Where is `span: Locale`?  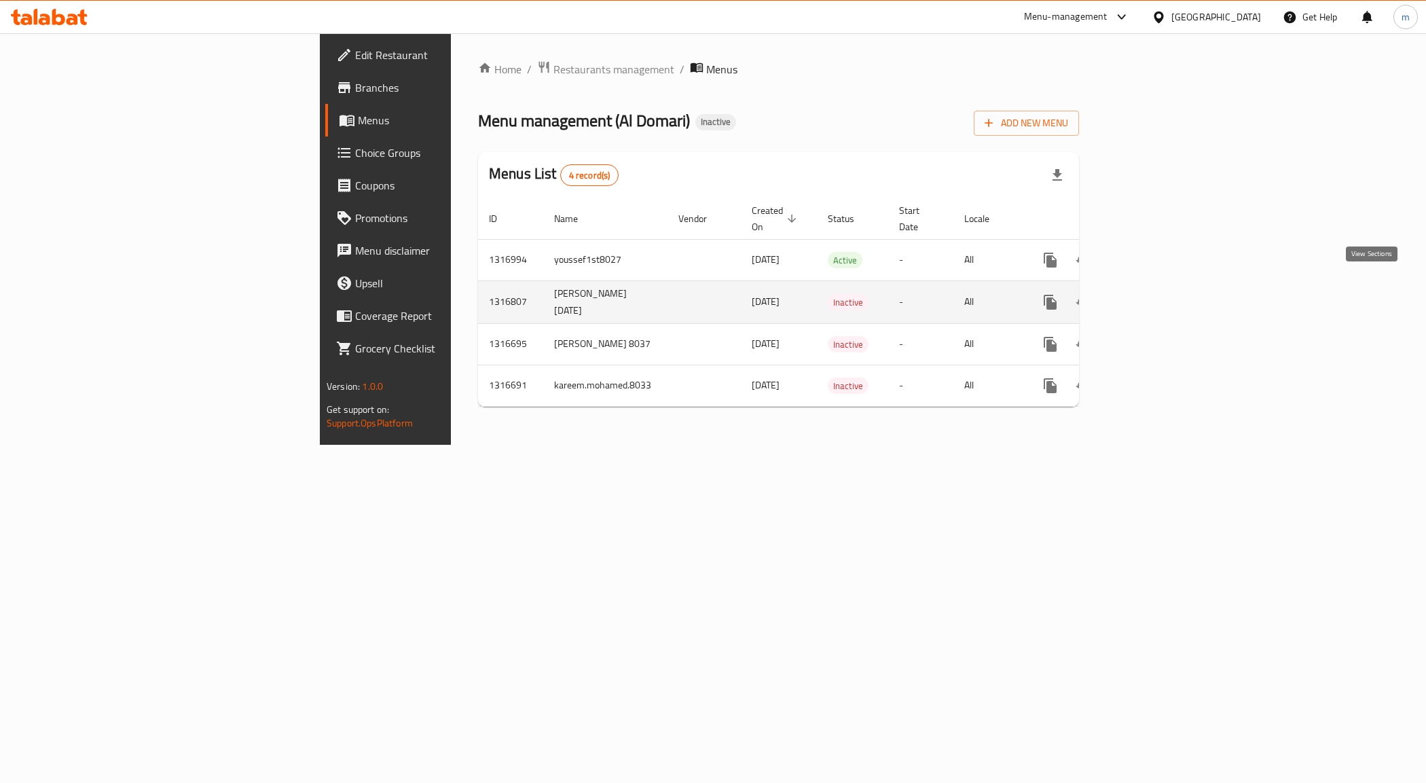
span: Locale is located at coordinates (985, 219).